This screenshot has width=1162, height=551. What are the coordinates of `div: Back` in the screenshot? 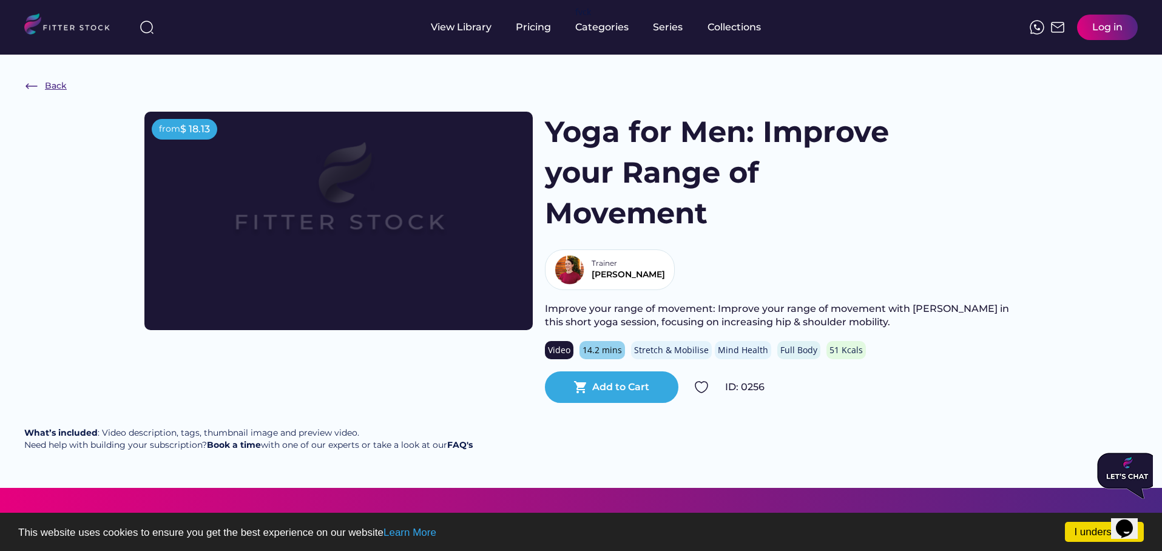 It's located at (56, 86).